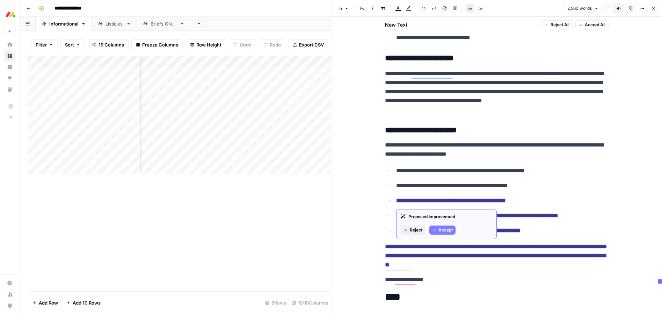 This screenshot has width=662, height=314. What do you see at coordinates (592, 25) in the screenshot?
I see `button: Accept All` at bounding box center [592, 25].